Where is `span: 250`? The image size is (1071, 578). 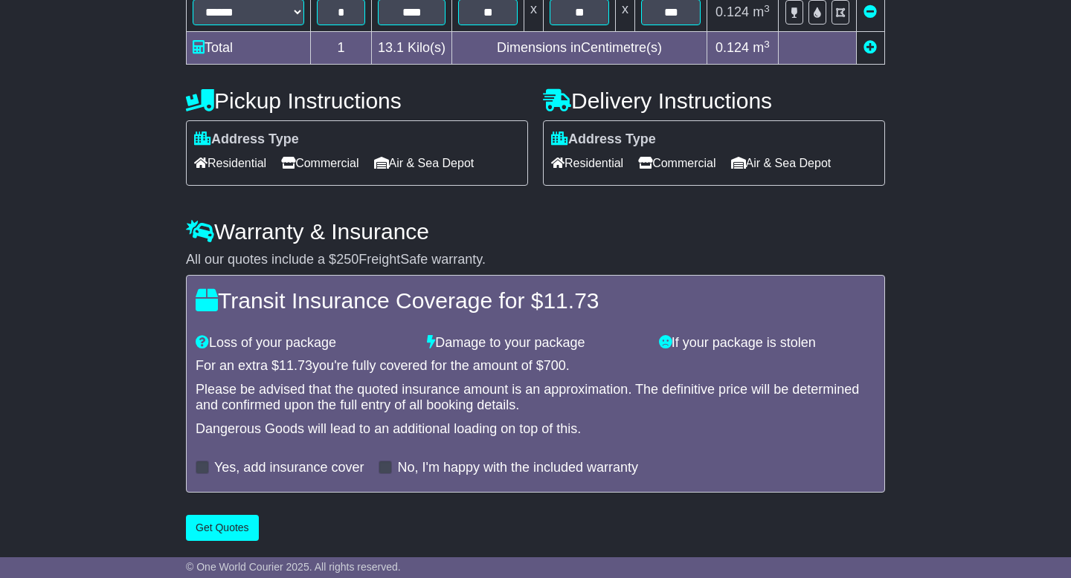 span: 250 is located at coordinates (347, 259).